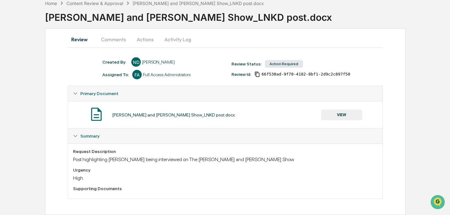 Image resolution: width=450 pixels, height=215 pixels. What do you see at coordinates (225, 178) in the screenshot?
I see `div: High` at bounding box center [225, 178].